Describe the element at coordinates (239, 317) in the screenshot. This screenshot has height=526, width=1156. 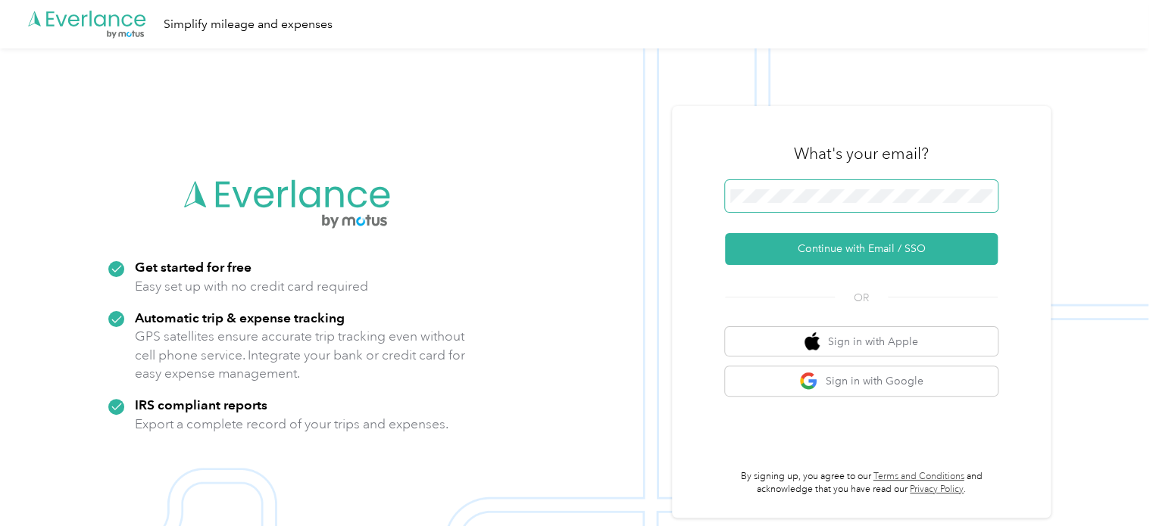
I see `strong: Automatic trip & expense tracking` at that location.